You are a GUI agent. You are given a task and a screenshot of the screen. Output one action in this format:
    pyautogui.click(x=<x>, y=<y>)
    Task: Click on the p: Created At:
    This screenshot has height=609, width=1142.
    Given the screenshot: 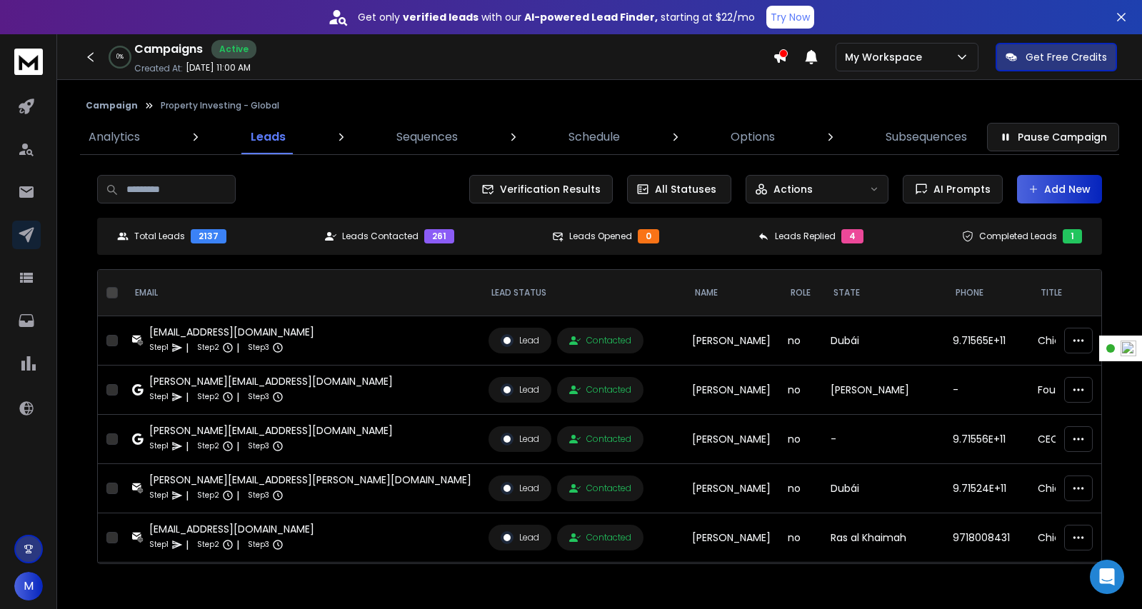 What is the action you would take?
    pyautogui.click(x=159, y=69)
    